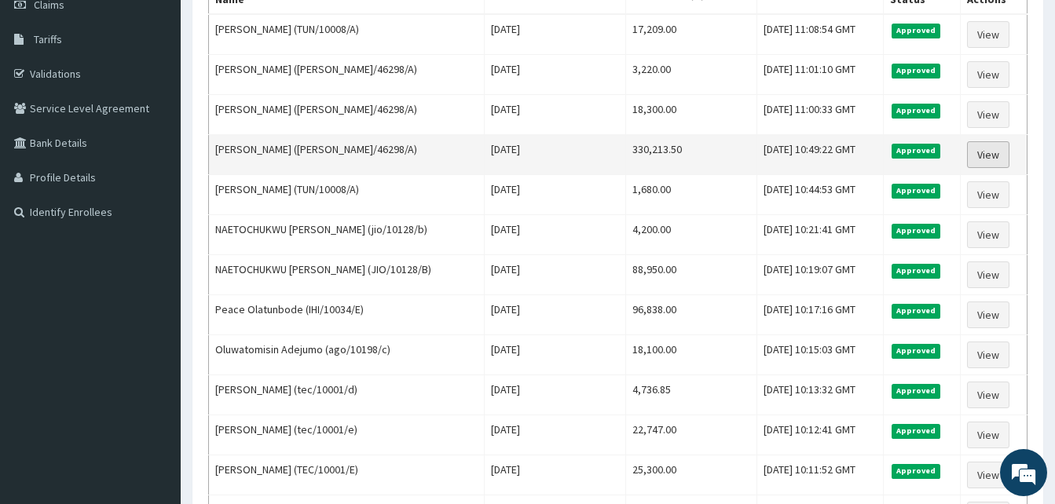  I want to click on td: 330,213.50, so click(690, 155).